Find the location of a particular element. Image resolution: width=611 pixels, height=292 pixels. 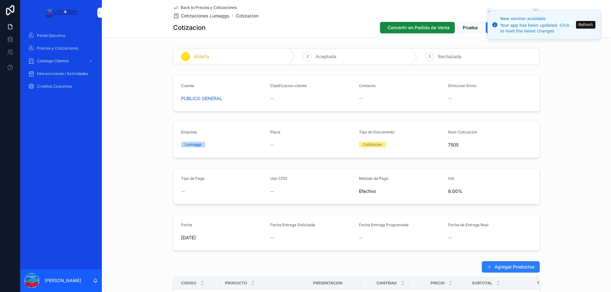

span: Efectivo is located at coordinates (367, 192).